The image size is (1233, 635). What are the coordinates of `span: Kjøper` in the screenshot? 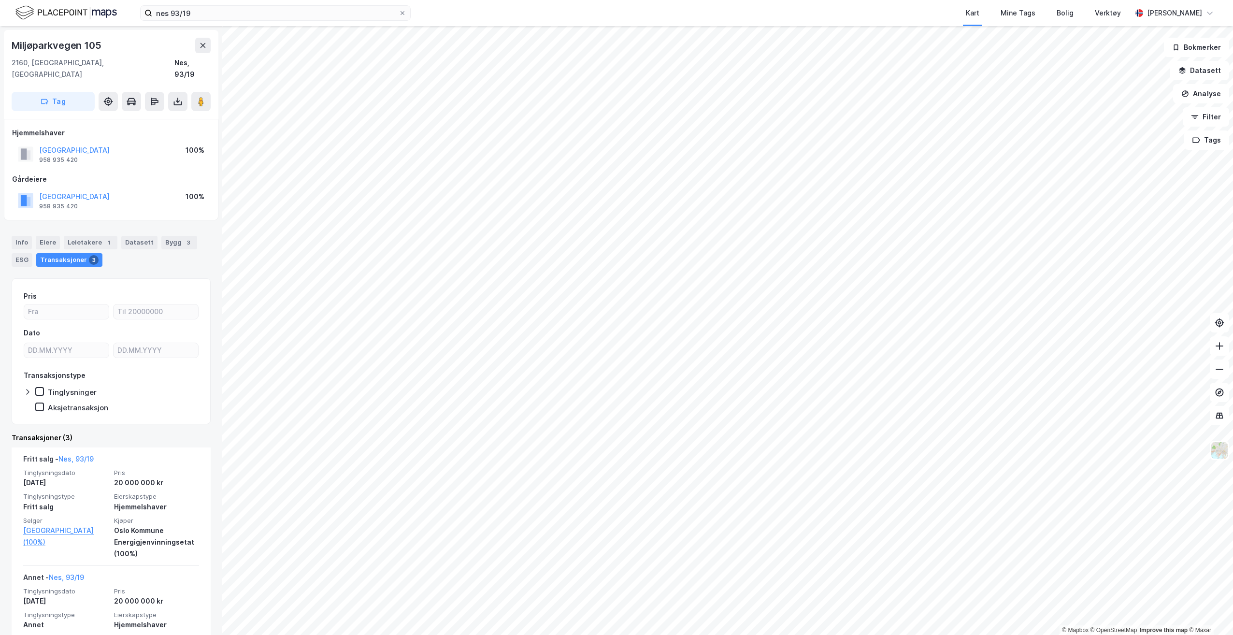 It's located at (157, 521).